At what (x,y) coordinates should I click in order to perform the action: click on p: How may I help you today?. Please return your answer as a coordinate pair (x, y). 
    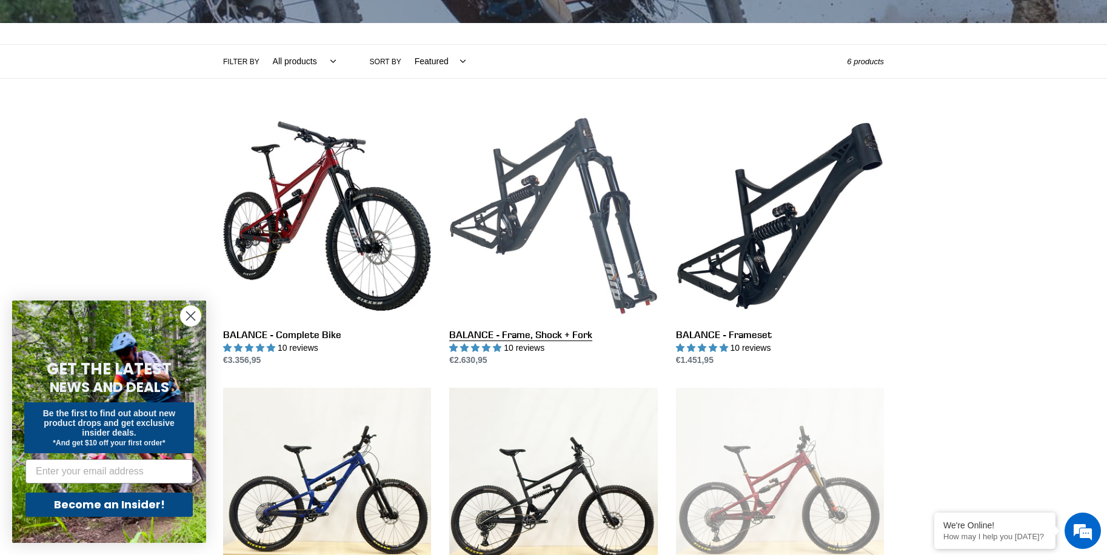
    Looking at the image, I should click on (995, 536).